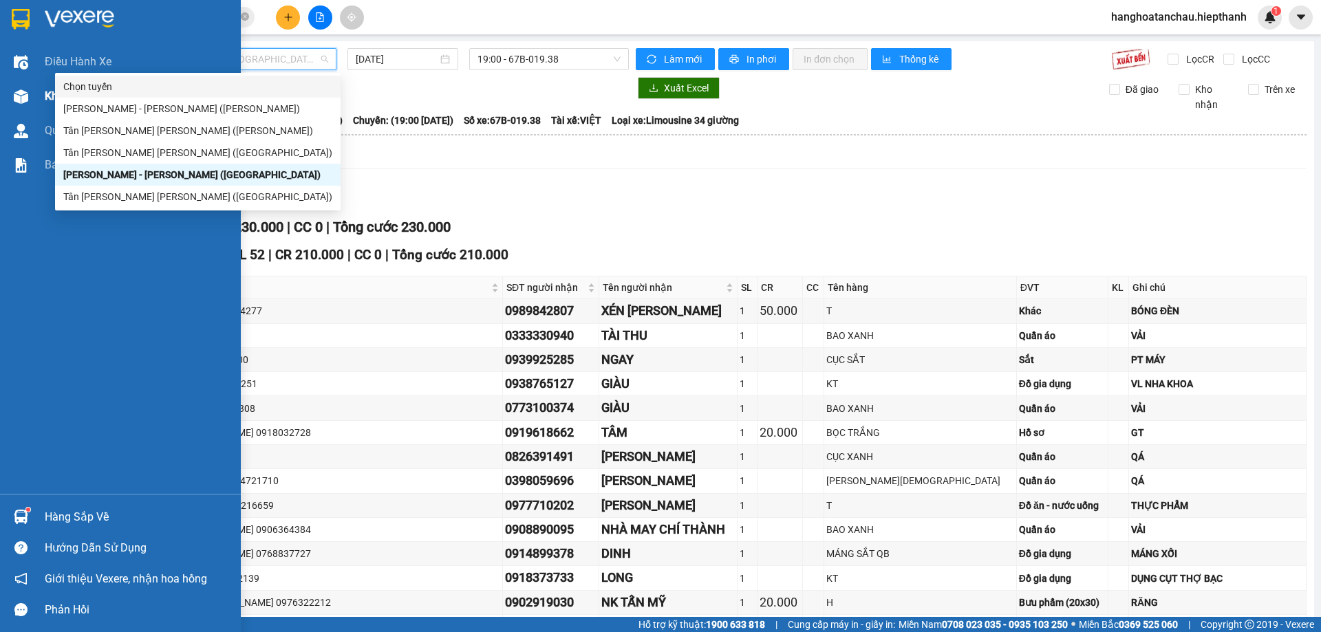 This screenshot has height=632, width=1321. Describe the element at coordinates (21, 19) in the screenshot. I see `img: logo-vxr` at that location.